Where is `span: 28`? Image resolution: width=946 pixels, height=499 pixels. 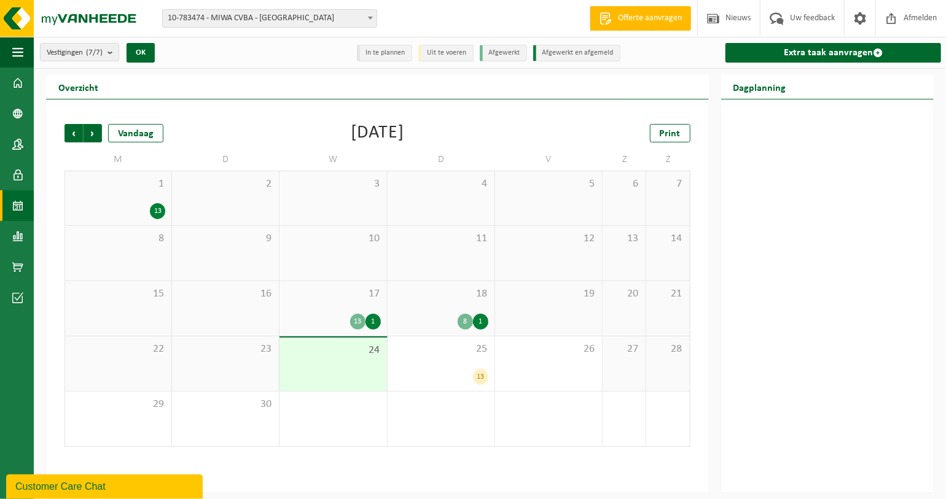
span: 28 is located at coordinates (667, 349).